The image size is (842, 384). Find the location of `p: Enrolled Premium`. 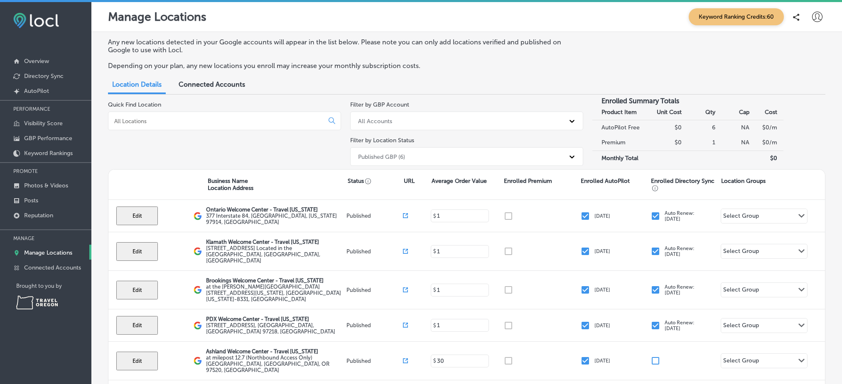

p: Enrolled Premium is located at coordinates (528, 181).